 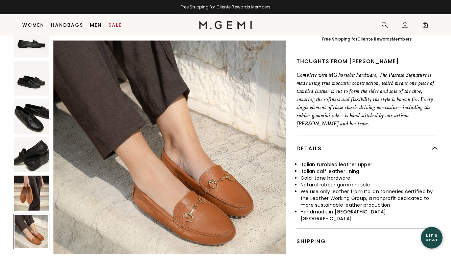 I want to click on li: Italian tumbled leather upper, so click(x=369, y=165).